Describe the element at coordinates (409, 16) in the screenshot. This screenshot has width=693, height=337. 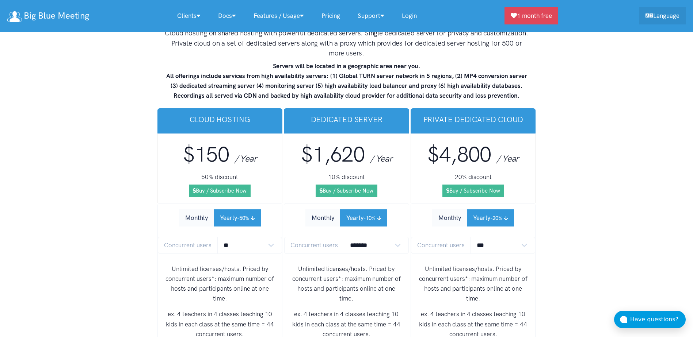
I see `a: Login` at that location.